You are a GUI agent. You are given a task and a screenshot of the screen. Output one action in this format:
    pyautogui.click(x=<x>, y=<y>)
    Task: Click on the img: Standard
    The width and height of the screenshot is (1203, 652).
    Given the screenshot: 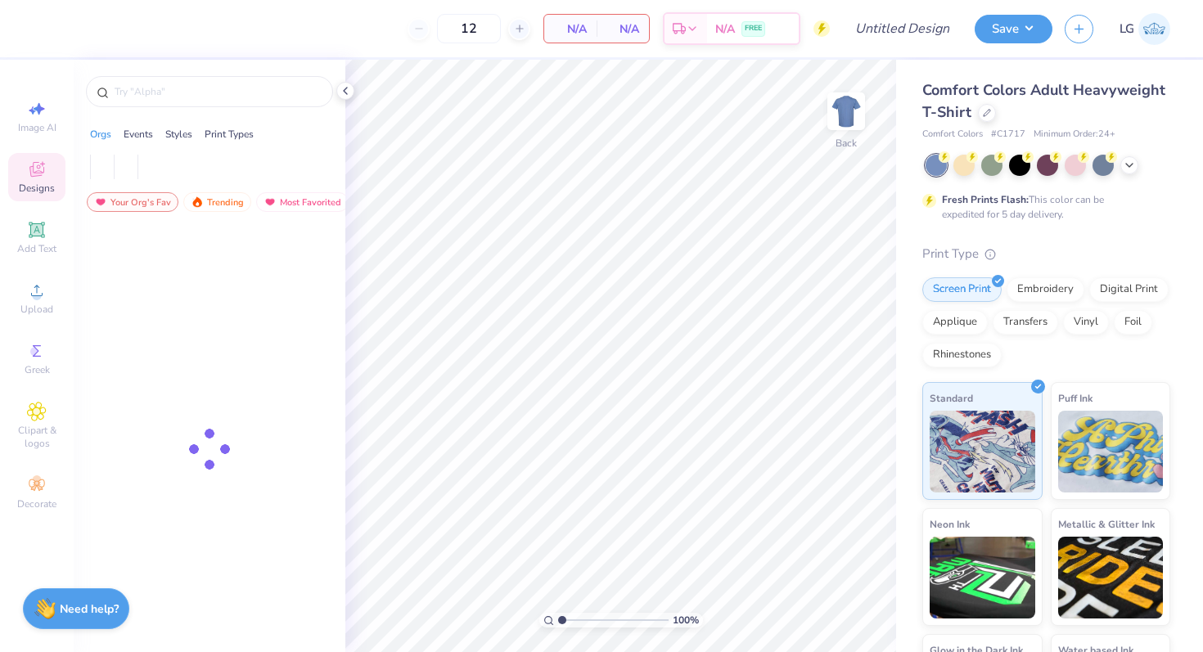 What is the action you would take?
    pyautogui.click(x=982, y=452)
    